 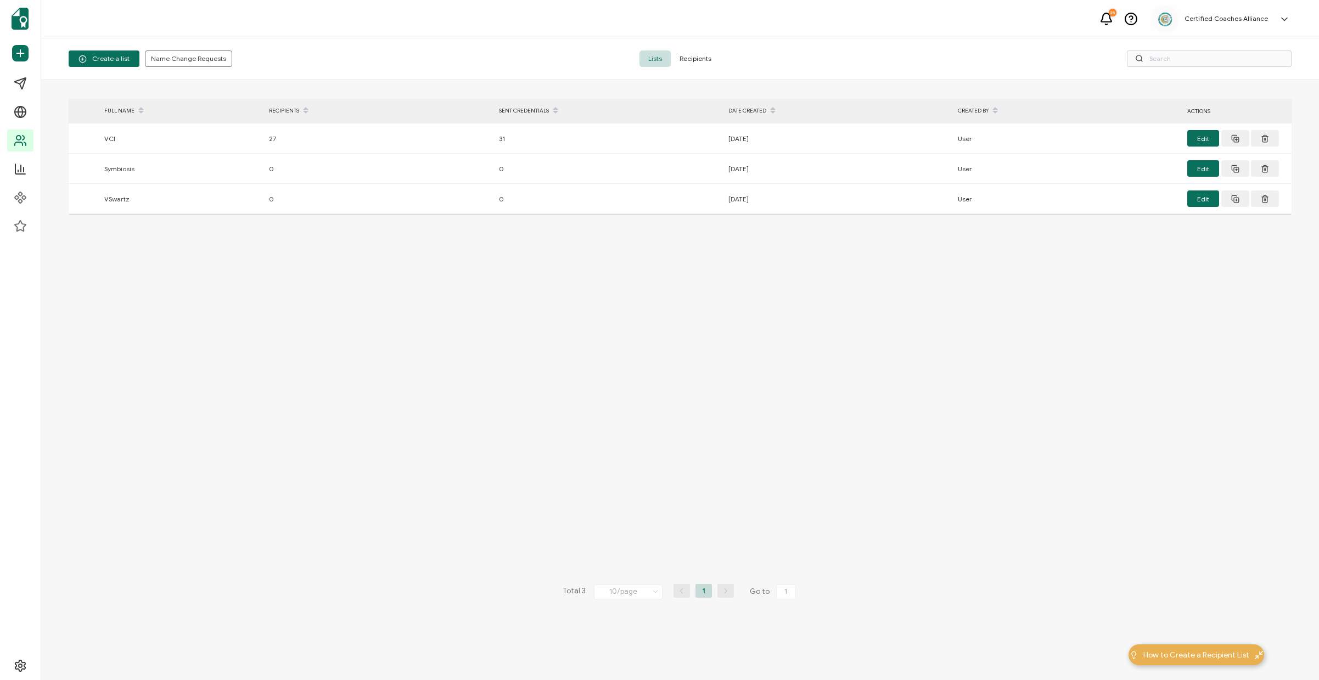 What do you see at coordinates (181, 138) in the screenshot?
I see `div: VCI` at bounding box center [181, 138].